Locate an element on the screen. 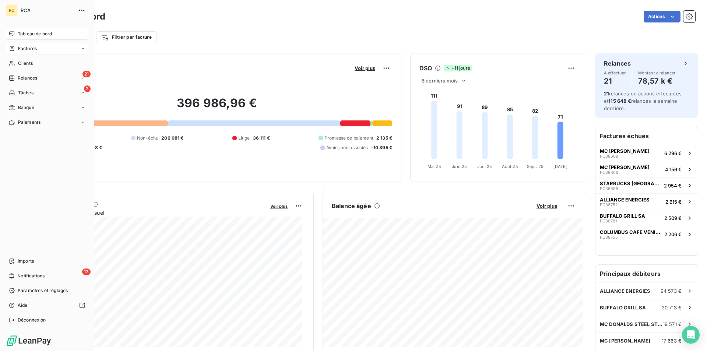 The height and width of the screenshot is (351, 707). span: FC36595 is located at coordinates (609, 188).